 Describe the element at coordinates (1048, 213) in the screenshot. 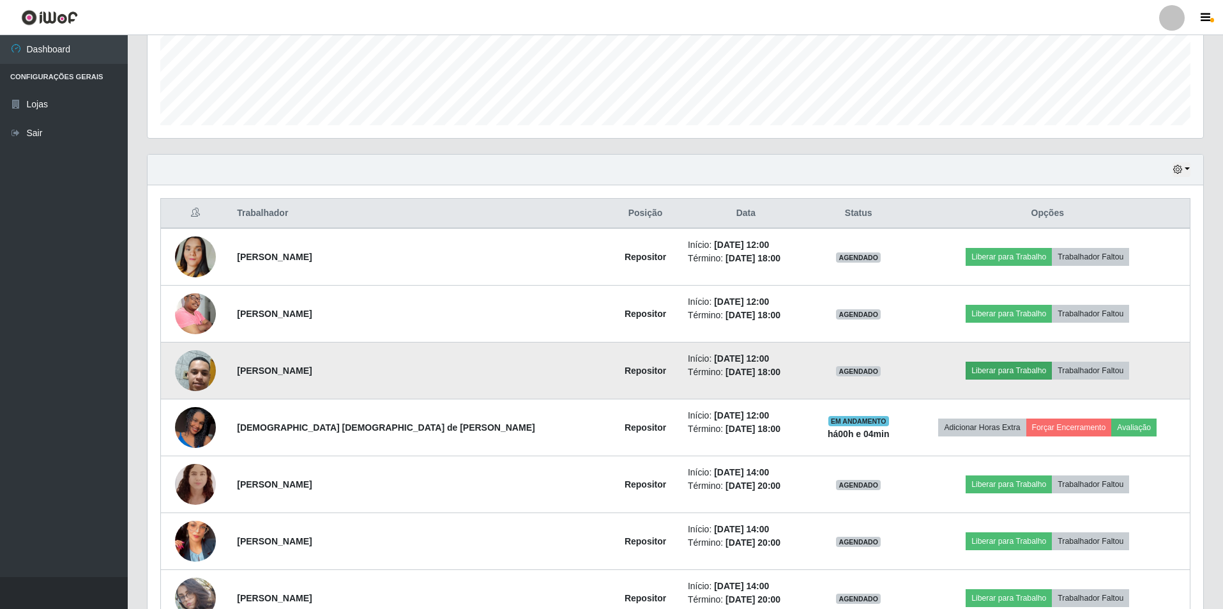

I see `th: Opções` at that location.